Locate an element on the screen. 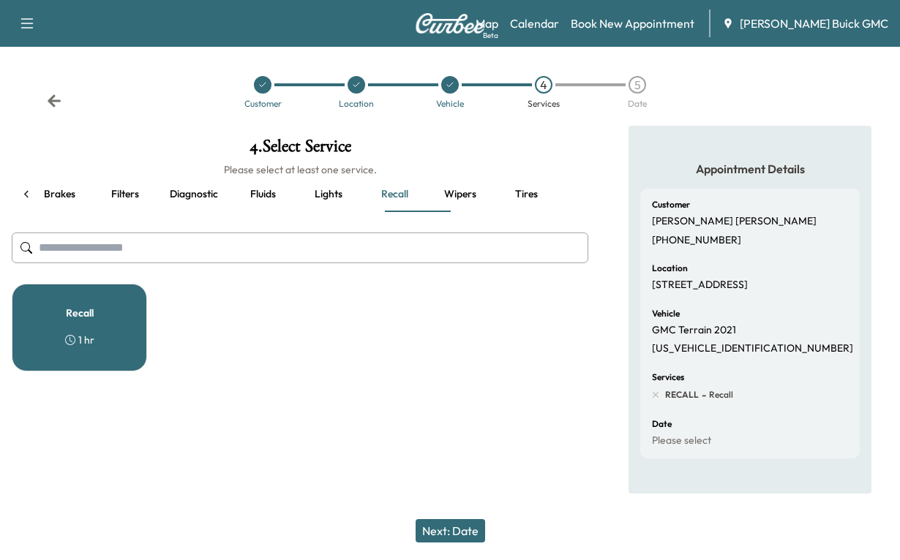 The image size is (900, 560). button: Diagnostic is located at coordinates (194, 195).